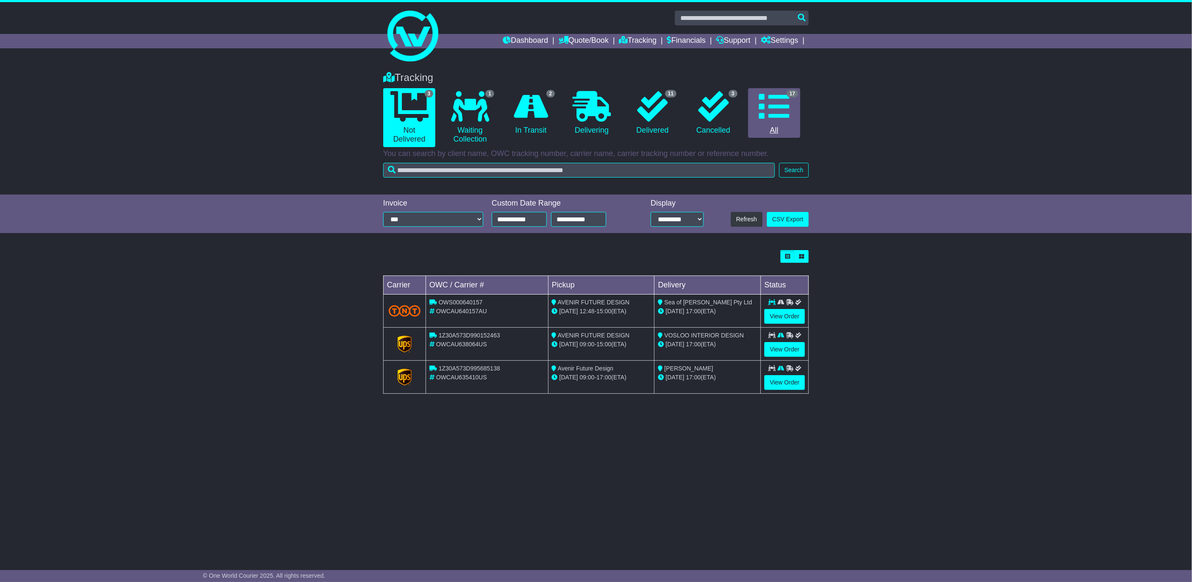 This screenshot has width=1192, height=582. I want to click on span: 1, so click(490, 94).